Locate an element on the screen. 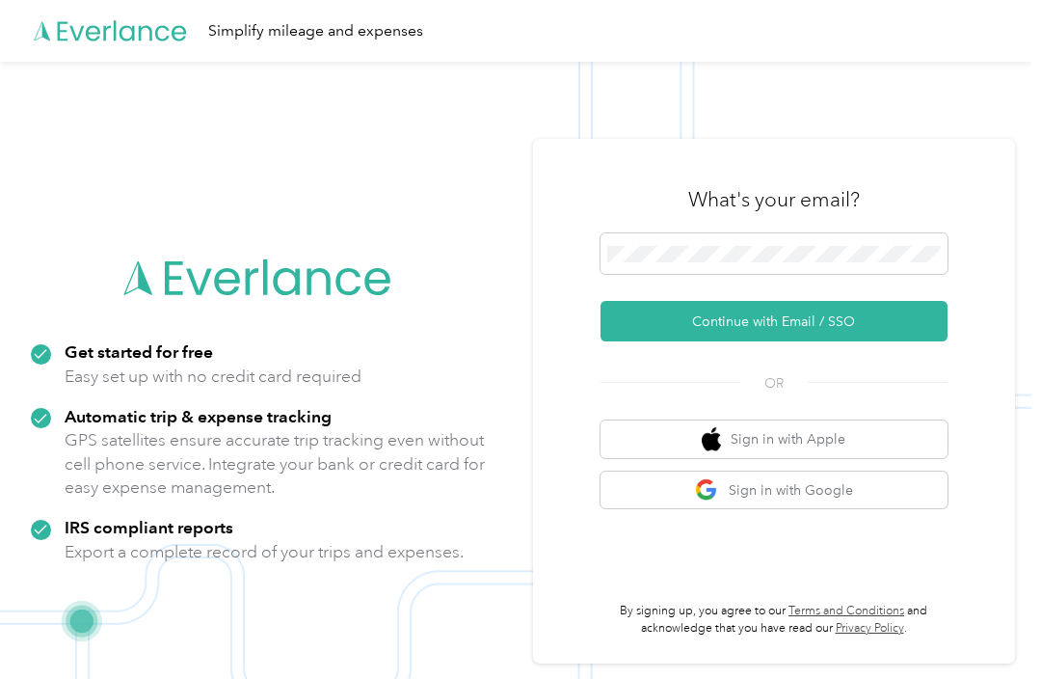 The width and height of the screenshot is (1041, 679). div: Simplify mileage and expenses is located at coordinates (315, 31).